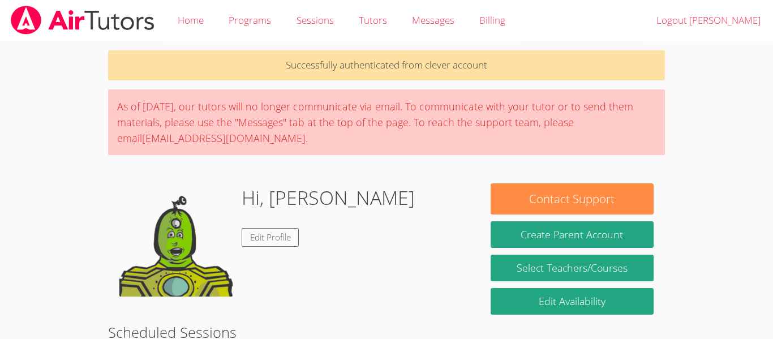 Image resolution: width=773 pixels, height=339 pixels. I want to click on img: default.png, so click(176, 240).